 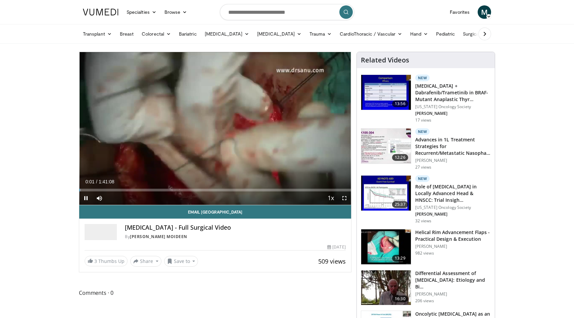 What do you see at coordinates (97, 34) in the screenshot?
I see `a: Transplant` at bounding box center [97, 34].